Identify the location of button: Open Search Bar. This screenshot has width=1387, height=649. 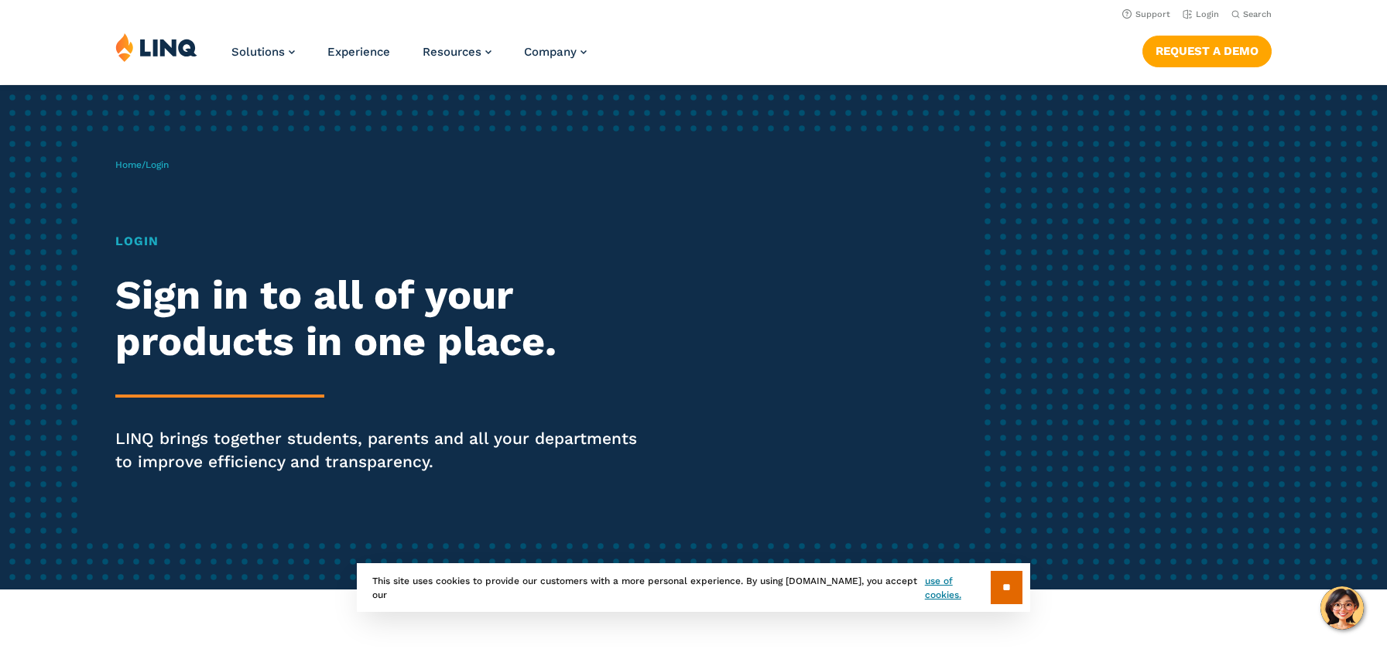
(1252, 14).